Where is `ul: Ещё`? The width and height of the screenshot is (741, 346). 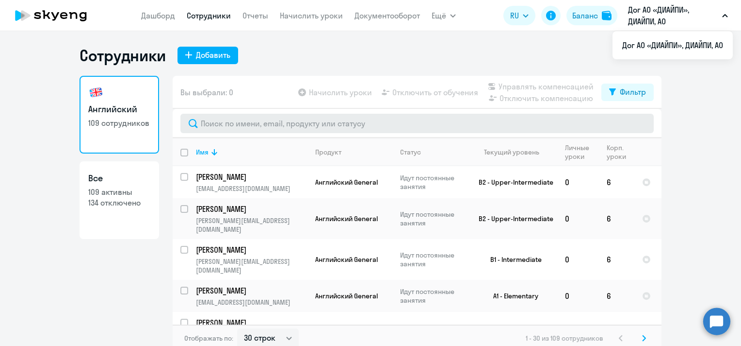
ul: Ещё is located at coordinates (673, 45).